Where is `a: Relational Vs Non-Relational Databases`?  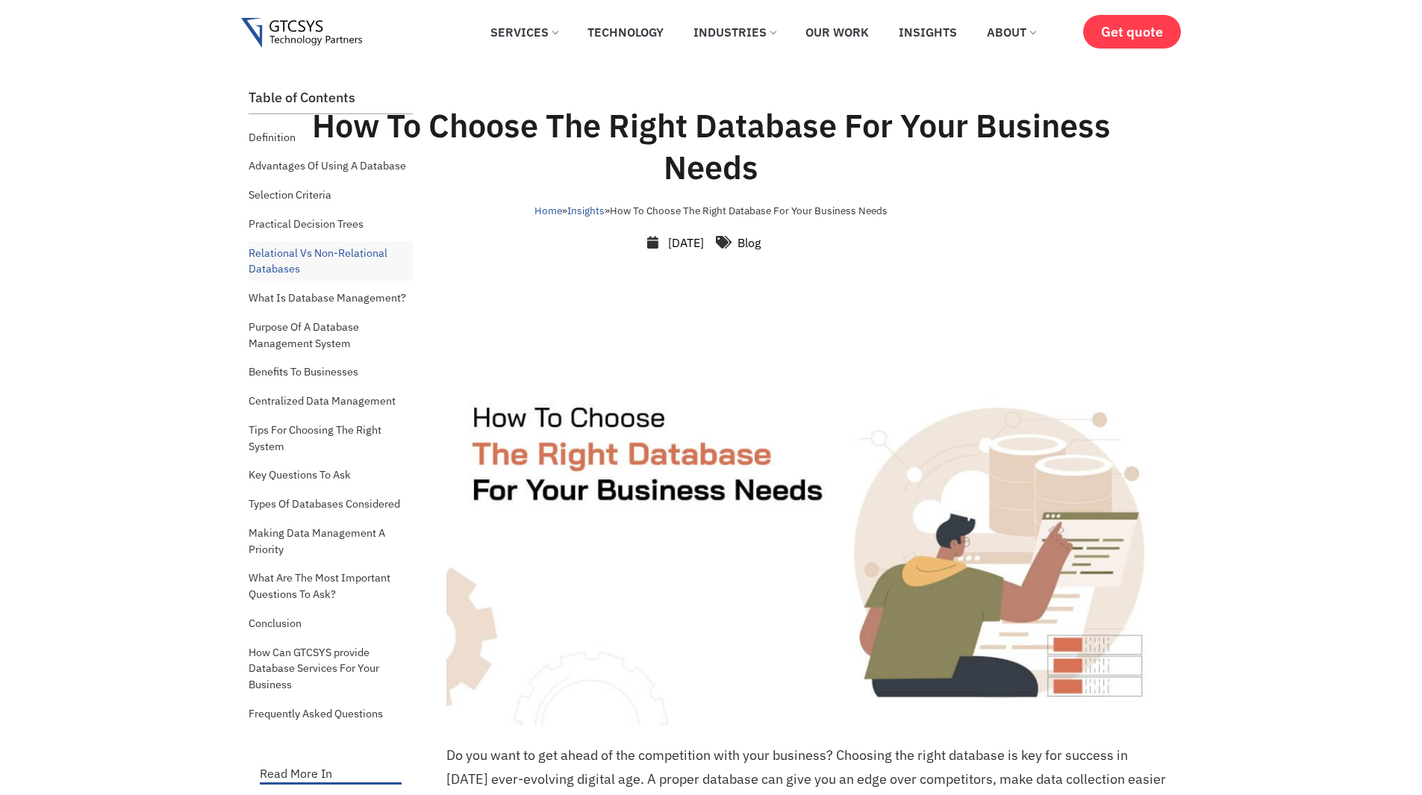
a: Relational Vs Non-Relational Databases is located at coordinates (331, 261).